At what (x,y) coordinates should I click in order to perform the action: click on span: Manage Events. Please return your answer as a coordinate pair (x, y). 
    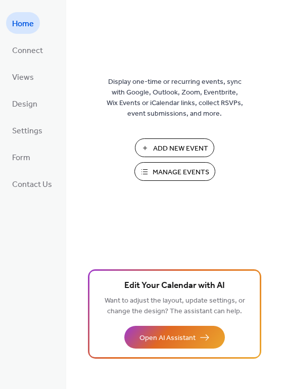
    Looking at the image, I should click on (181, 172).